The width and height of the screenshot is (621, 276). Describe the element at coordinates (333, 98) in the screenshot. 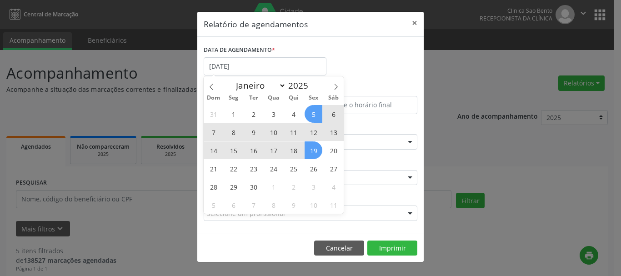

I see `span: Sáb` at that location.